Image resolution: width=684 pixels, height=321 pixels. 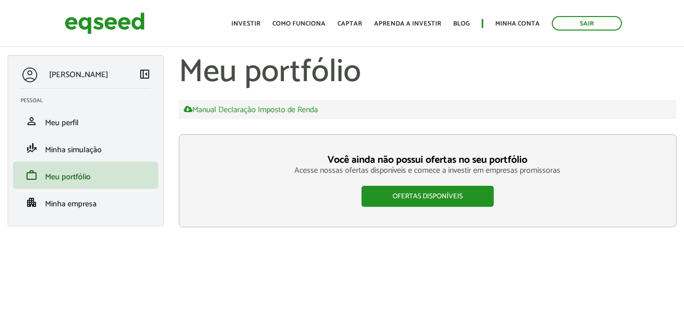 I want to click on span: Meu perfil, so click(x=62, y=123).